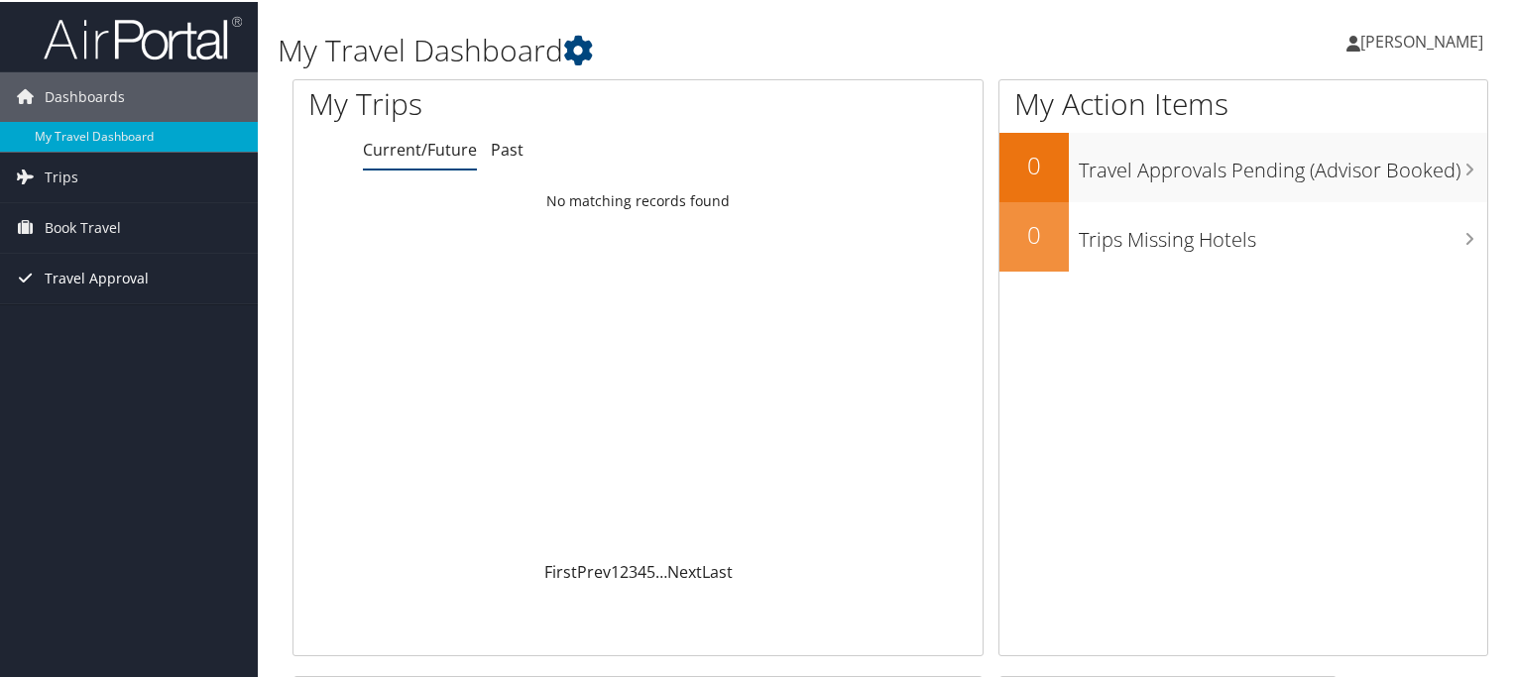  Describe the element at coordinates (84, 95) in the screenshot. I see `span: Dashboards` at that location.